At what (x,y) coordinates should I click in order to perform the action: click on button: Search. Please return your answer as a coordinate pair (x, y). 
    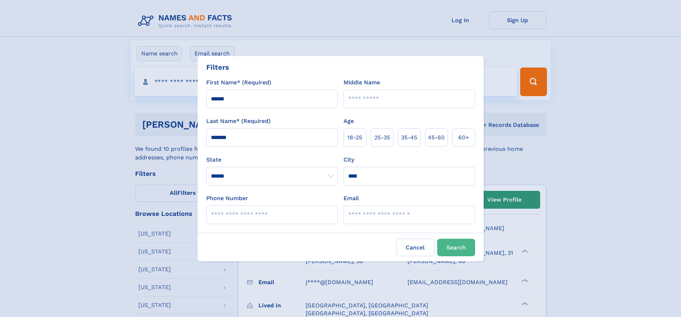
    Looking at the image, I should click on (456, 247).